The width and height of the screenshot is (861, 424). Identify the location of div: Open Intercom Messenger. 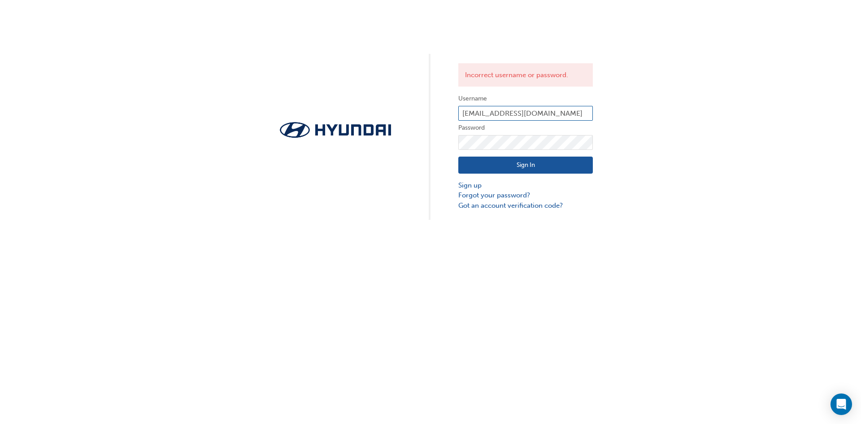
(841, 404).